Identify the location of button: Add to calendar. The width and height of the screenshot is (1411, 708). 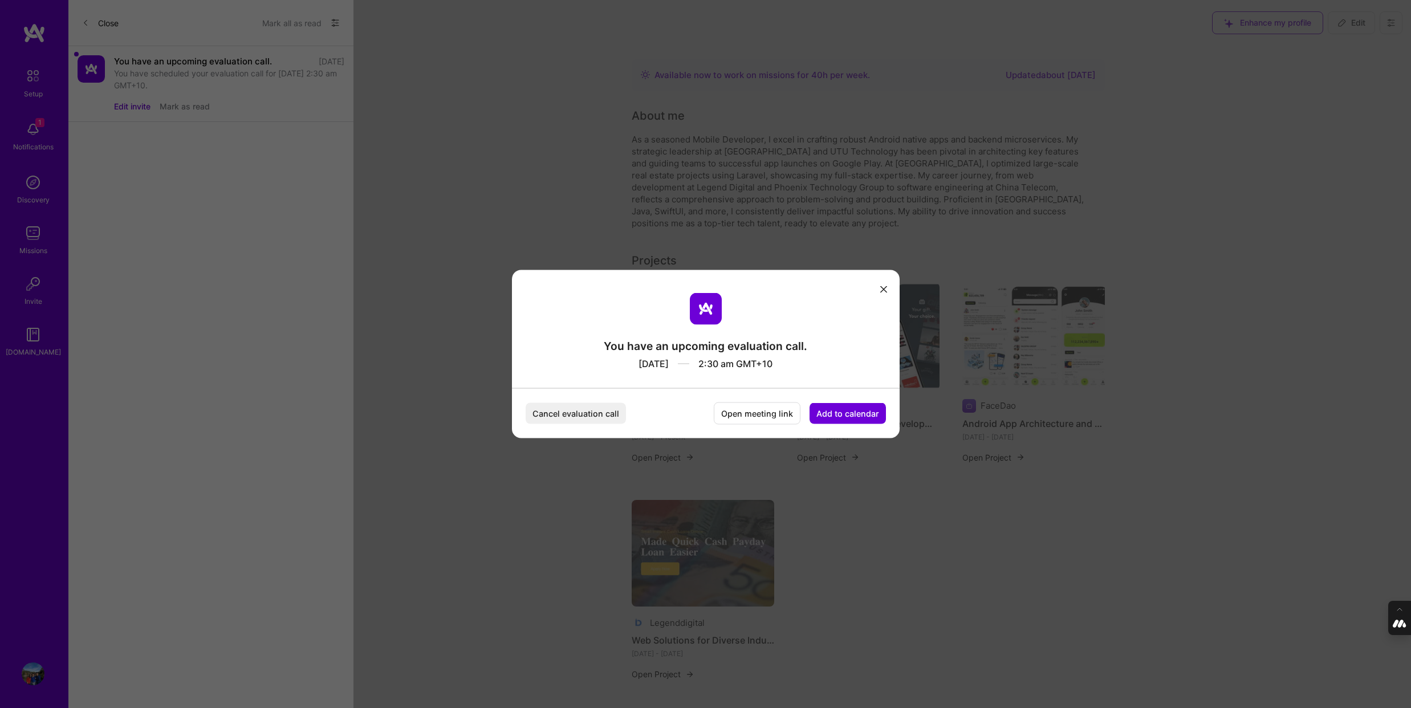
(848, 413).